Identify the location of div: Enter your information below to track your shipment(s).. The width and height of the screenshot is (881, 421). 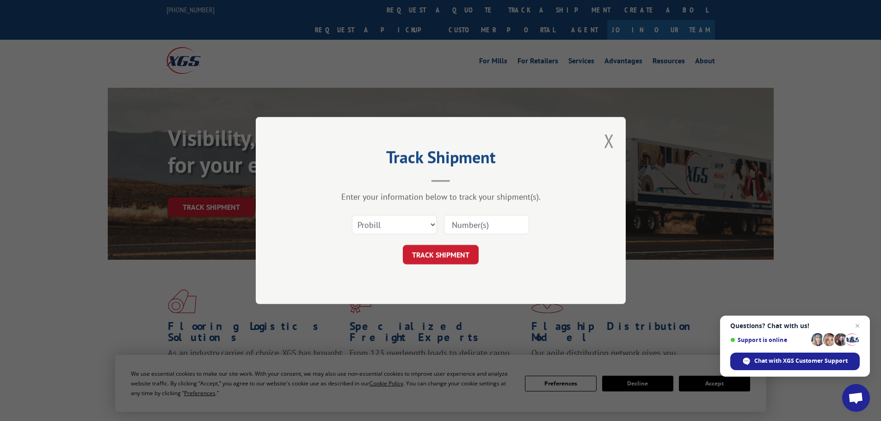
(441, 197).